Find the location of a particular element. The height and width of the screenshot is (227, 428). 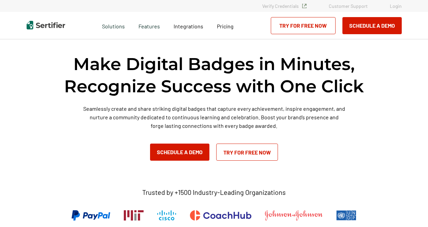

span: Features is located at coordinates (149, 25).